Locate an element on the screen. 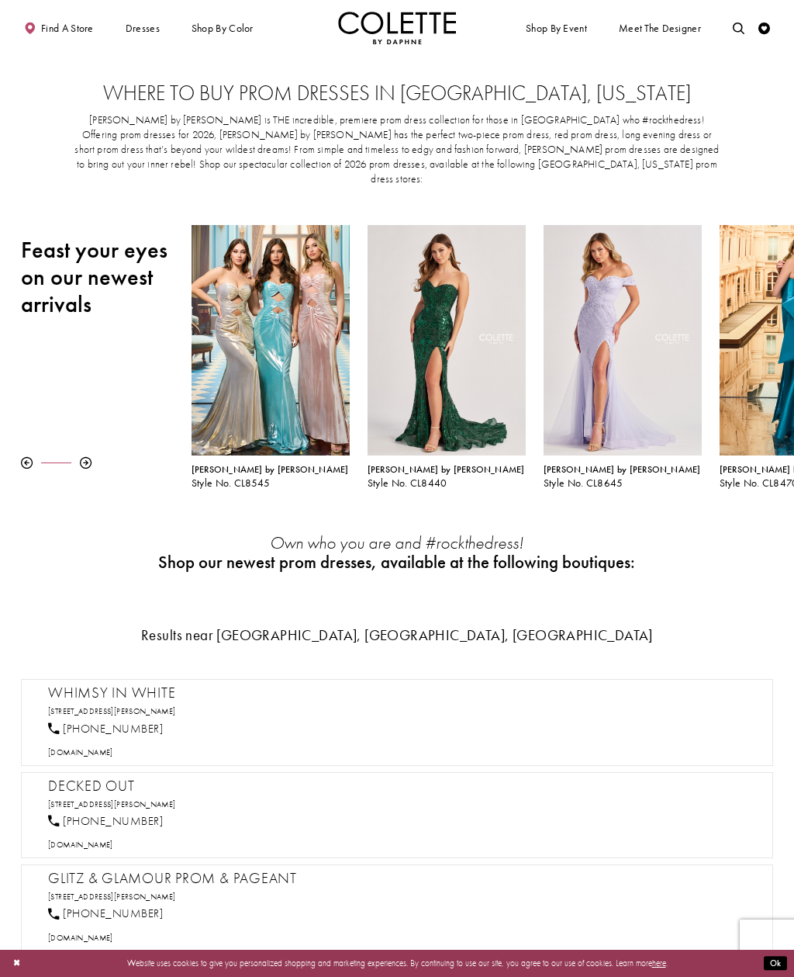  button: Close Dialog is located at coordinates (16, 963).